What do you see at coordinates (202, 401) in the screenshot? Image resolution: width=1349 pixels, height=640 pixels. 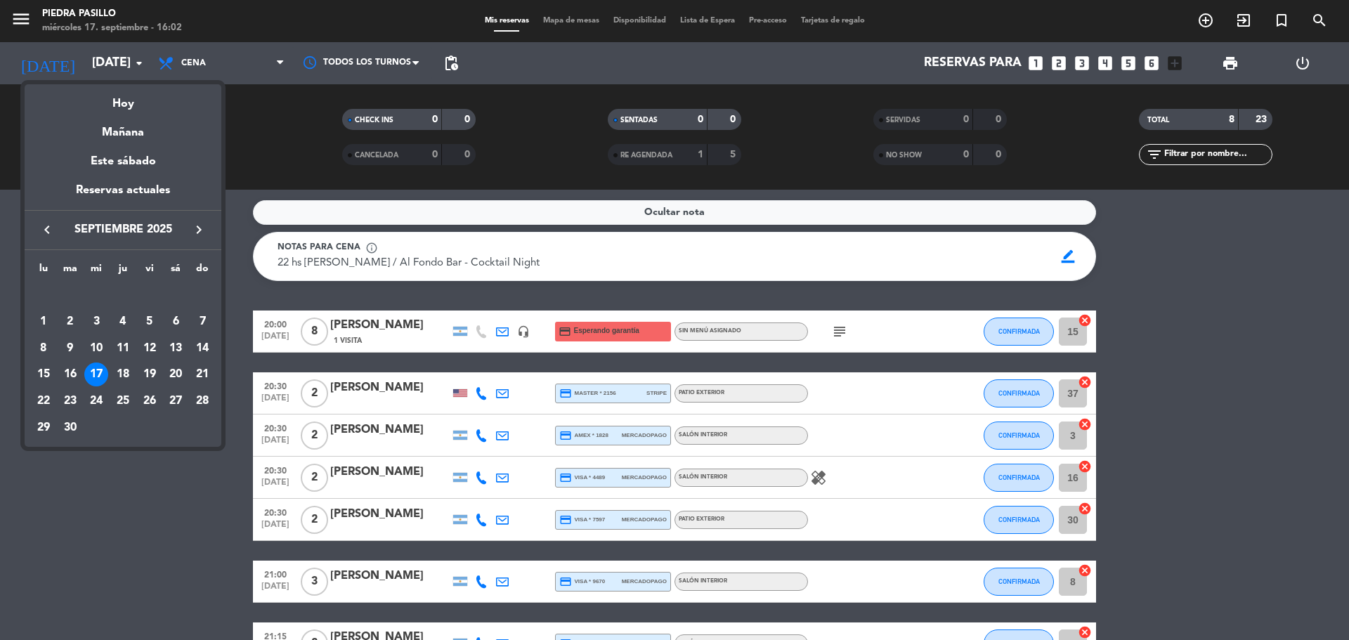 I see `td: 28 de septiembre de 2025` at bounding box center [202, 401].